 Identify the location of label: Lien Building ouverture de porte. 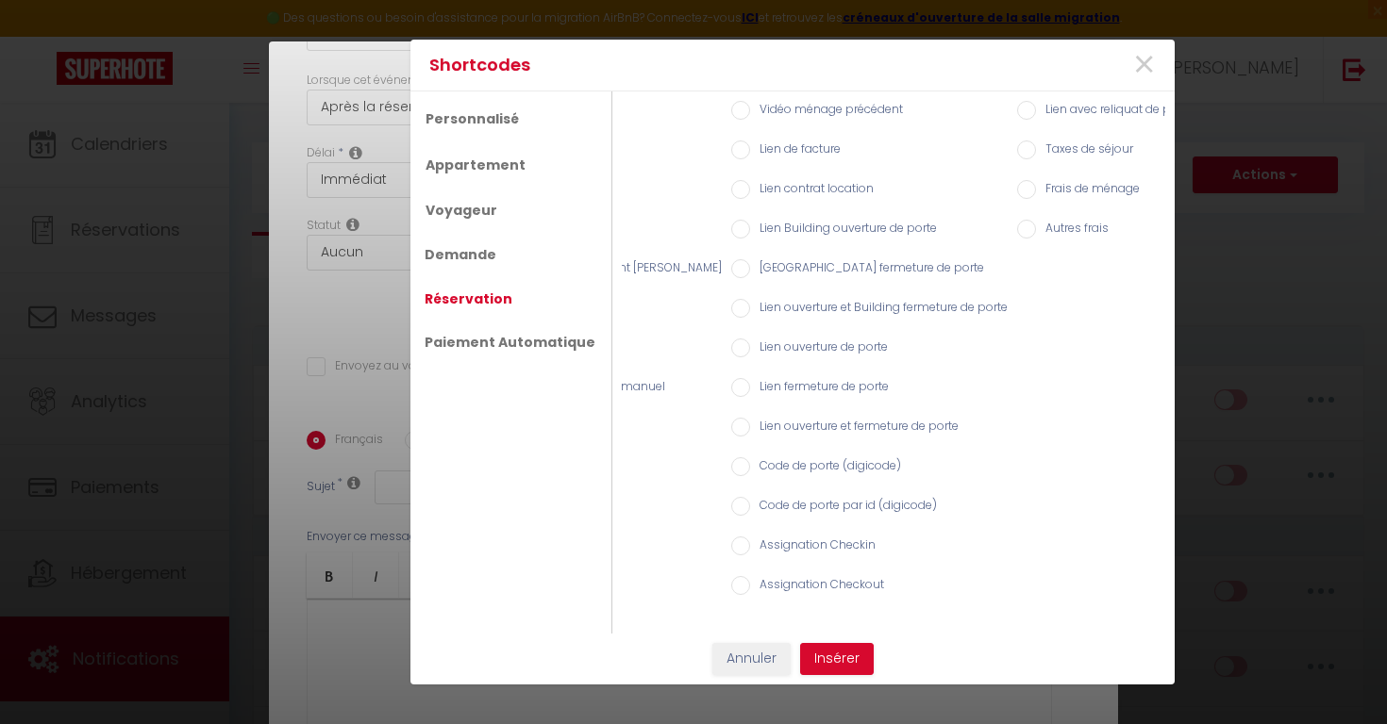
(843, 230).